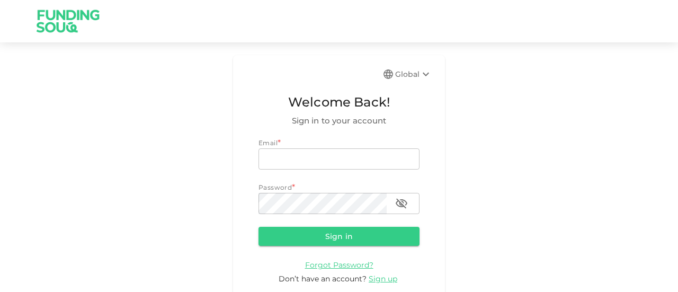 The image size is (678, 292). I want to click on input: email, so click(339, 159).